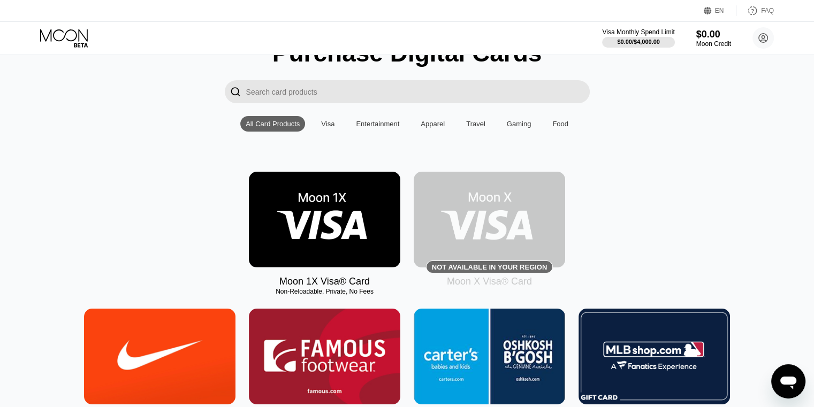 This screenshot has height=407, width=814. What do you see at coordinates (377, 124) in the screenshot?
I see `div: Entertainment` at bounding box center [377, 124].